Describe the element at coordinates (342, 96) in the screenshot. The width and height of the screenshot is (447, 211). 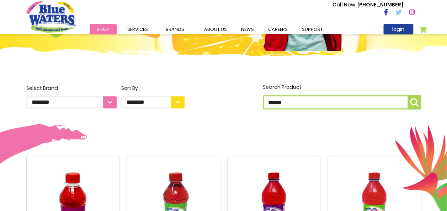
I see `label: Search Product` at that location.